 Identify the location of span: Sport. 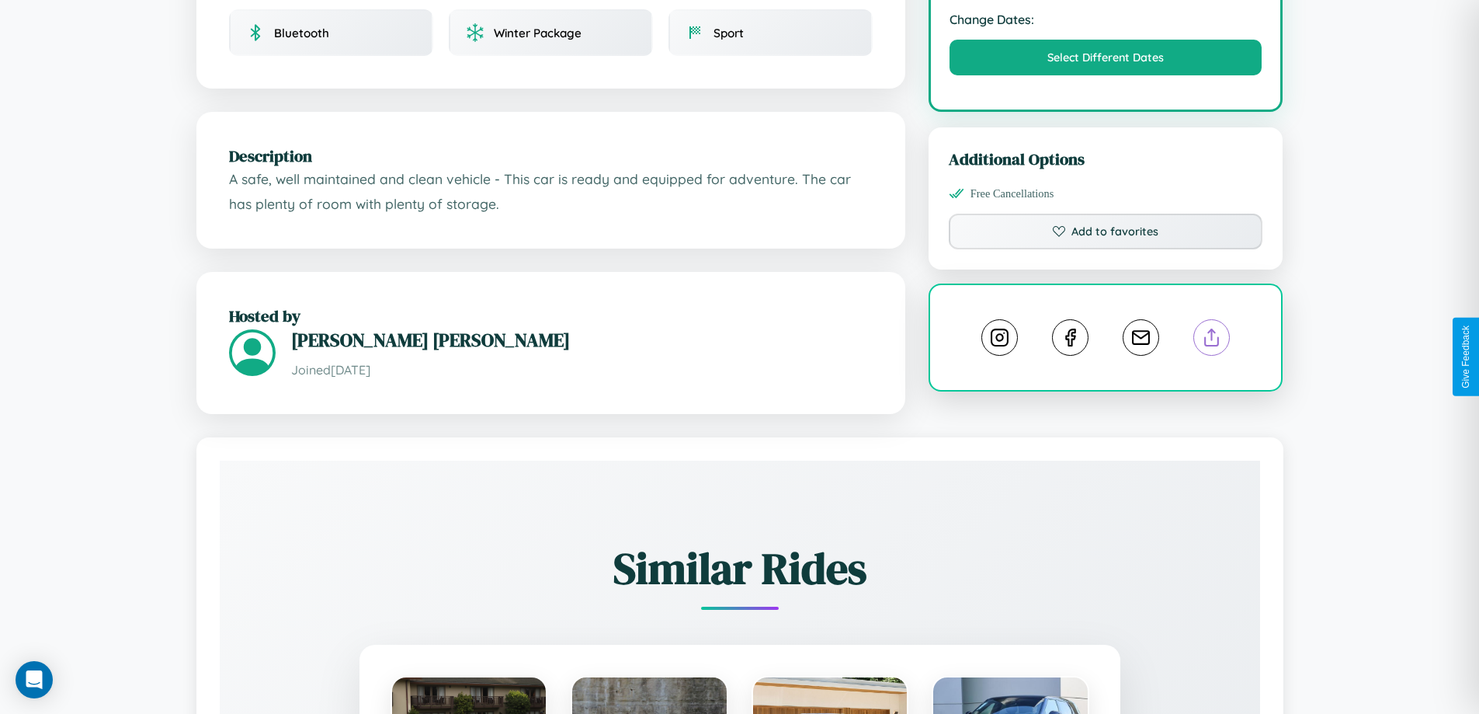
(728, 33).